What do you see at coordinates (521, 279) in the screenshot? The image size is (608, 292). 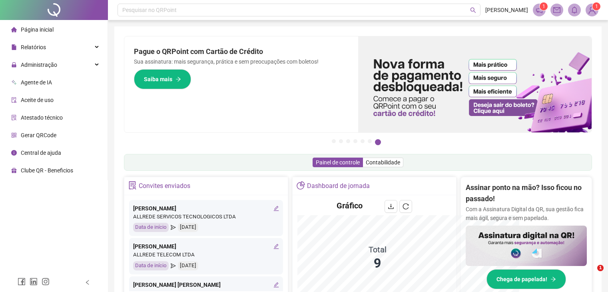 I see `span: Chega de papelada!` at bounding box center [521, 279].